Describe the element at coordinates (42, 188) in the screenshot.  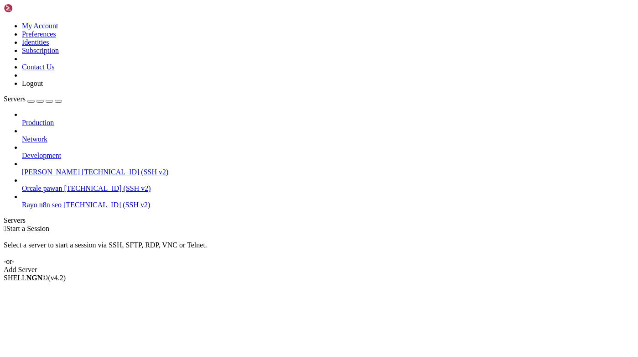
I see `span: Orcale pawan` at that location.